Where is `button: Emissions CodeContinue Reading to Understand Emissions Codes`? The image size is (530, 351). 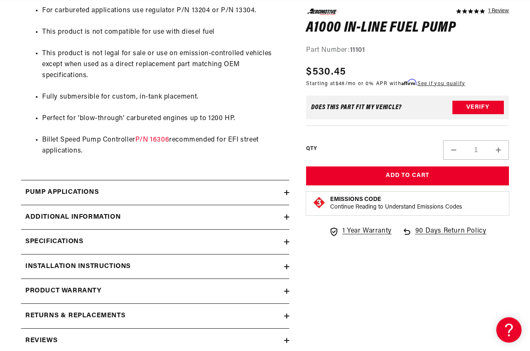
button: Emissions CodeContinue Reading to Understand Emissions Codes is located at coordinates (396, 204).